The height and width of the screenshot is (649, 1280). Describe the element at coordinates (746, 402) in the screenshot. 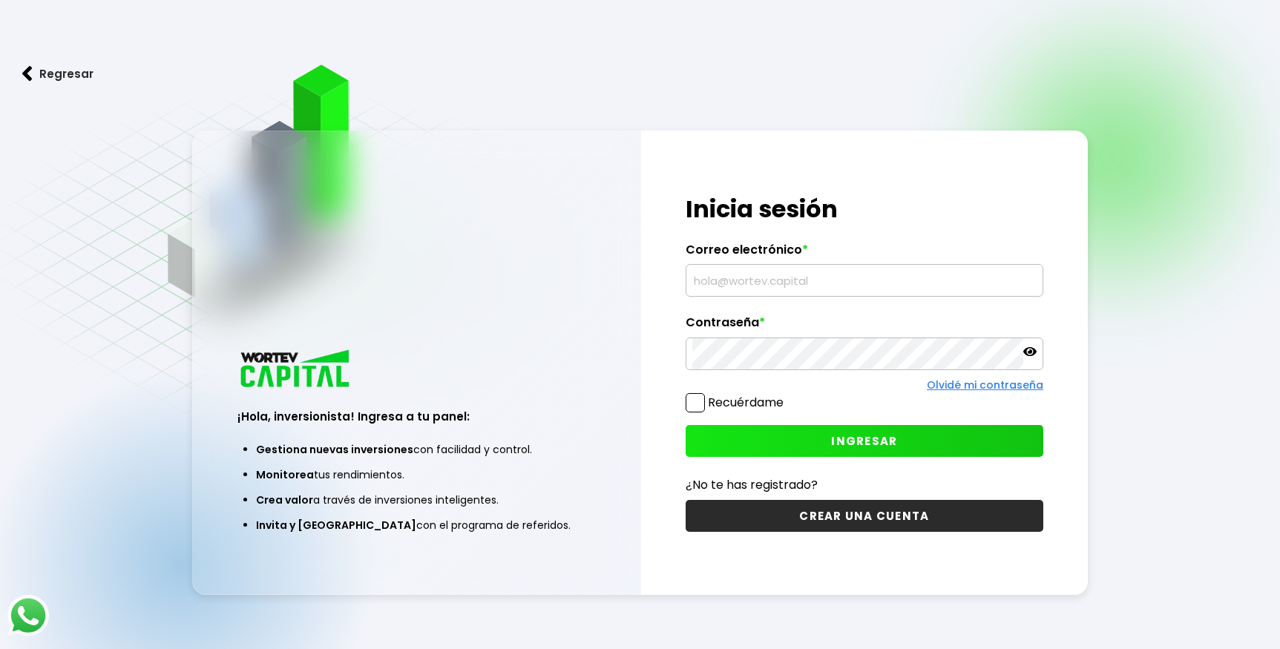

I see `label: Recuérdame` at that location.